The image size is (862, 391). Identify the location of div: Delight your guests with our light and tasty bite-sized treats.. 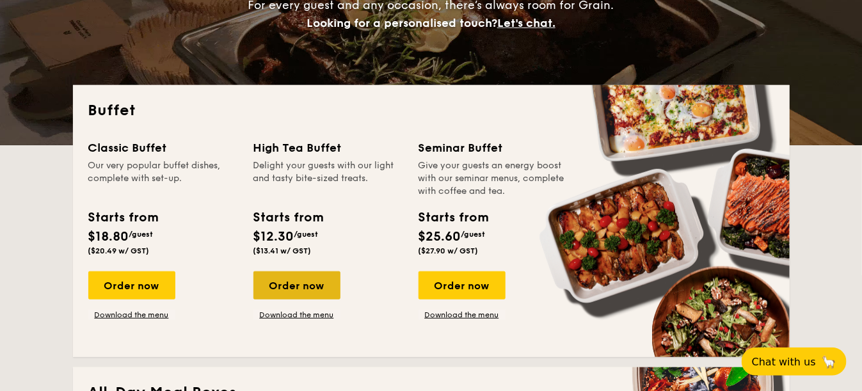
(328, 179).